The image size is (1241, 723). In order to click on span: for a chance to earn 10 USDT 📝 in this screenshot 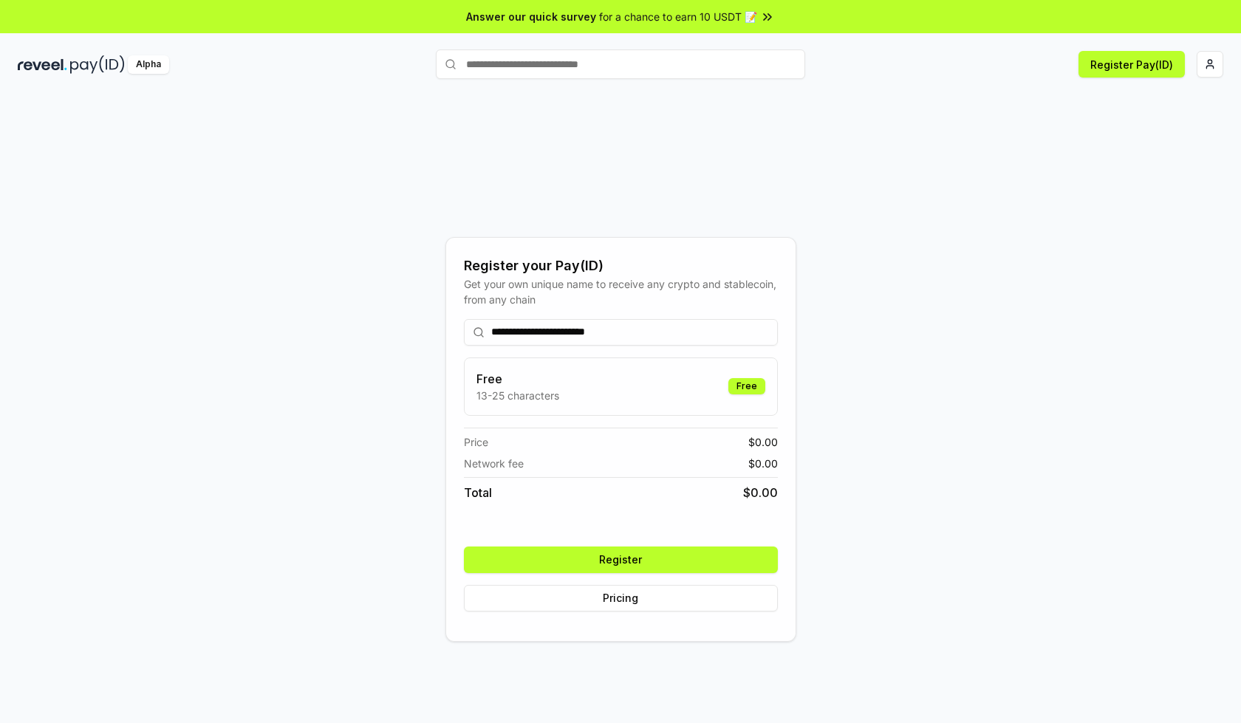, I will do `click(678, 16)`.